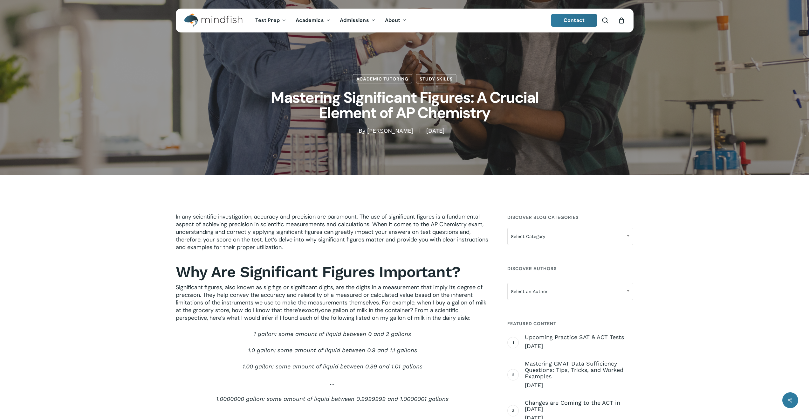  What do you see at coordinates (313, 20) in the screenshot?
I see `a: Academics` at bounding box center [313, 20].